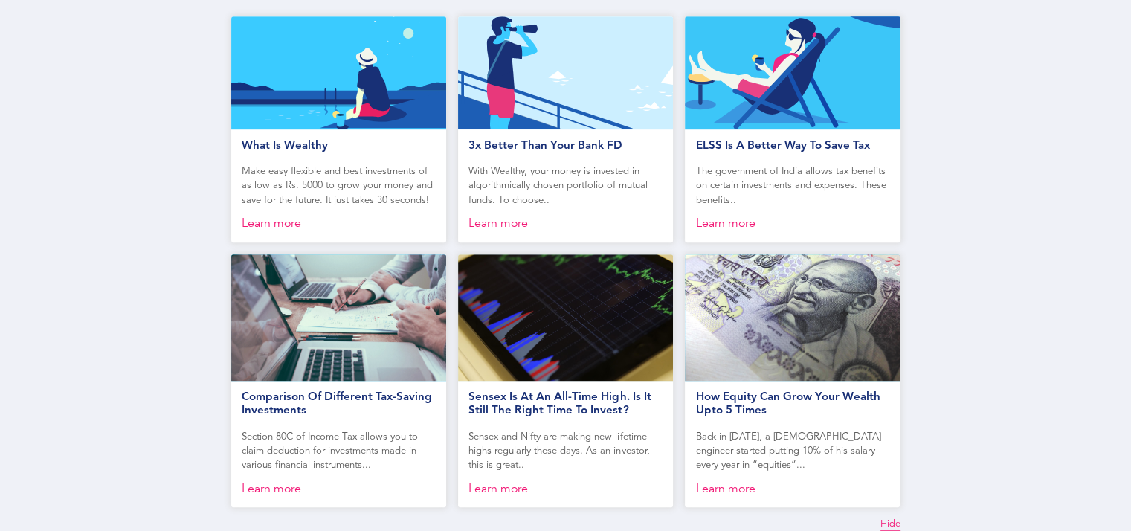 Image resolution: width=1131 pixels, height=531 pixels. What do you see at coordinates (792, 186) in the screenshot?
I see `p: The government of India allows tax benefits on certain investments and expenses. These benefits..` at bounding box center [792, 186].